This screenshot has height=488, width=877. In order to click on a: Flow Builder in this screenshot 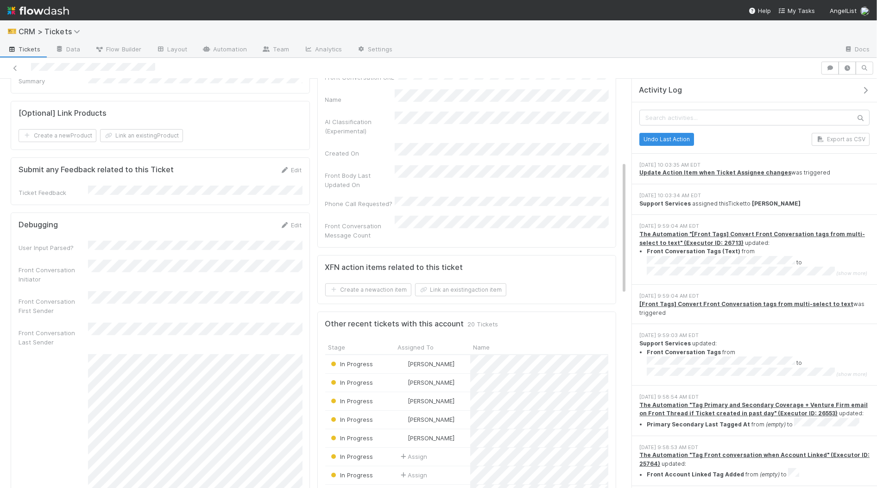, I will do `click(118, 50)`.